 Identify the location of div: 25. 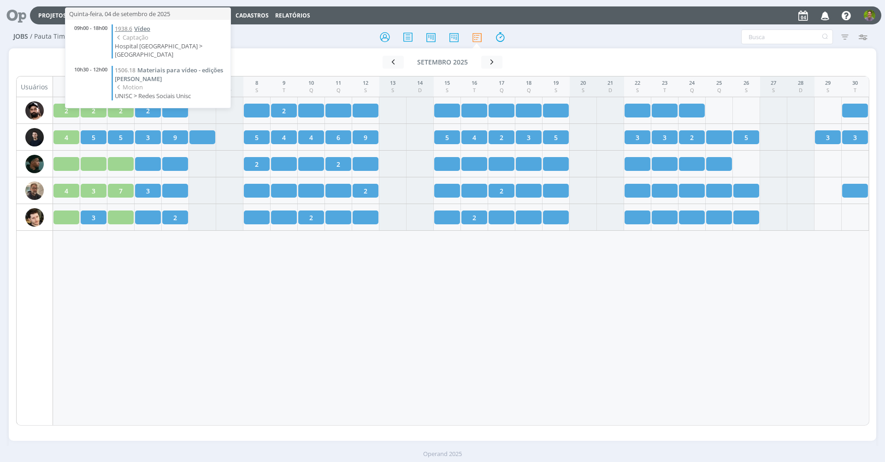
(719, 83).